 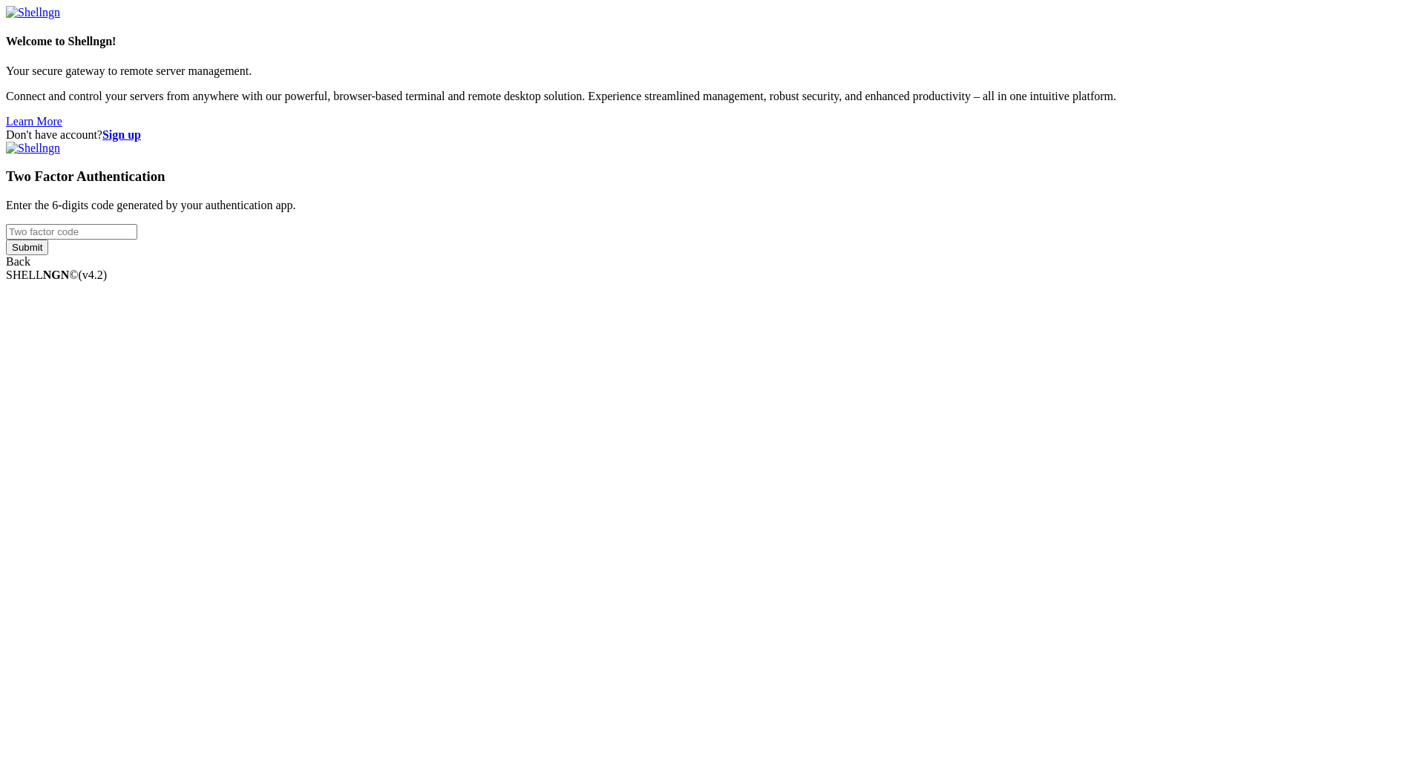 I want to click on p: Connect and control your servers from anywhere with our powerful, browser-based terminal and remo..., so click(x=713, y=96).